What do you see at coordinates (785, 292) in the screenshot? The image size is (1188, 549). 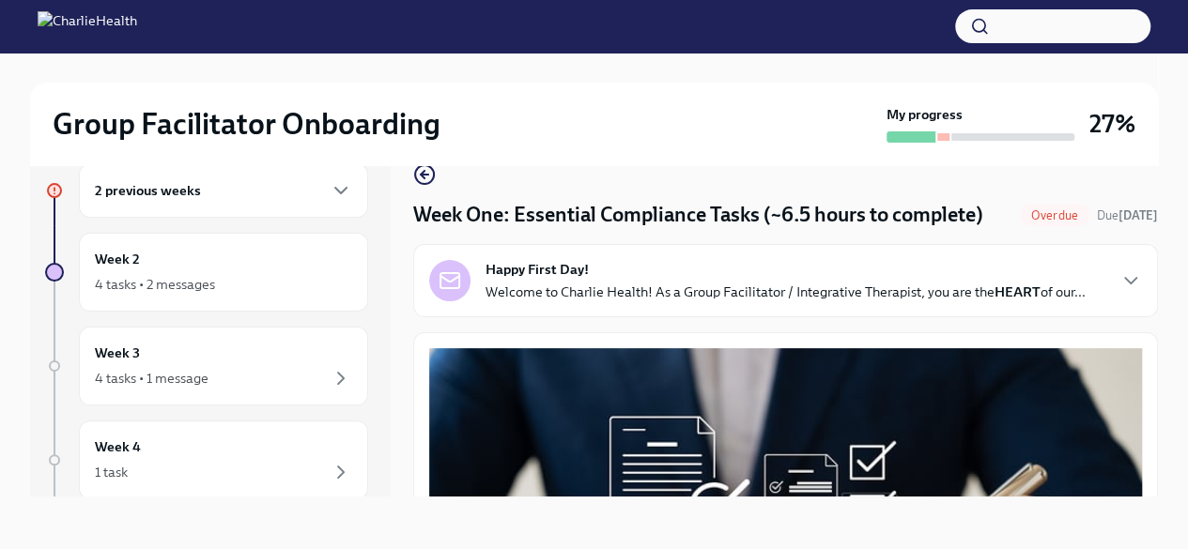 I see `p: Welcome to Charlie Health! As a Group Facilitator / Integrative Therapist, you are the of our...` at bounding box center [785, 292].